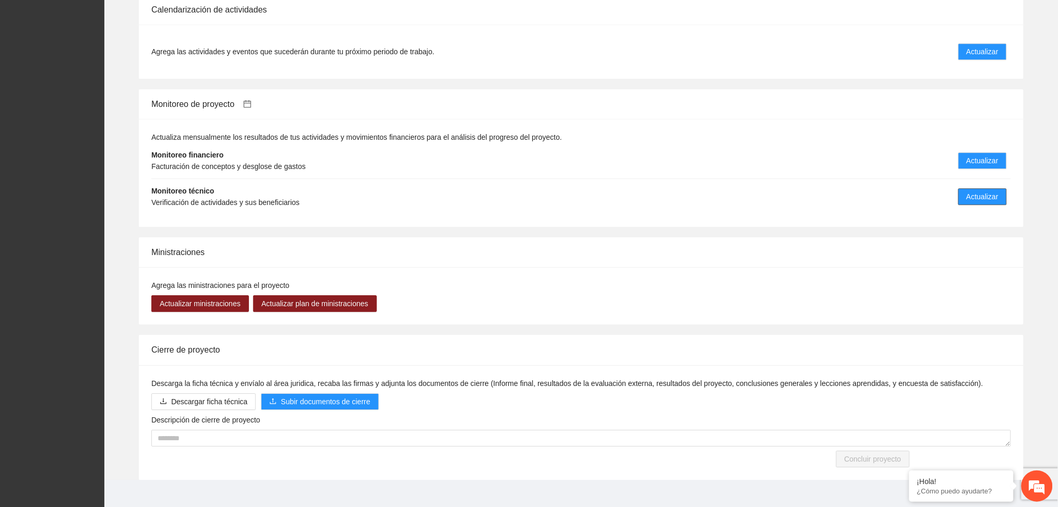 This screenshot has width=1058, height=507. I want to click on button: downloadDescargar ficha técnica, so click(204, 402).